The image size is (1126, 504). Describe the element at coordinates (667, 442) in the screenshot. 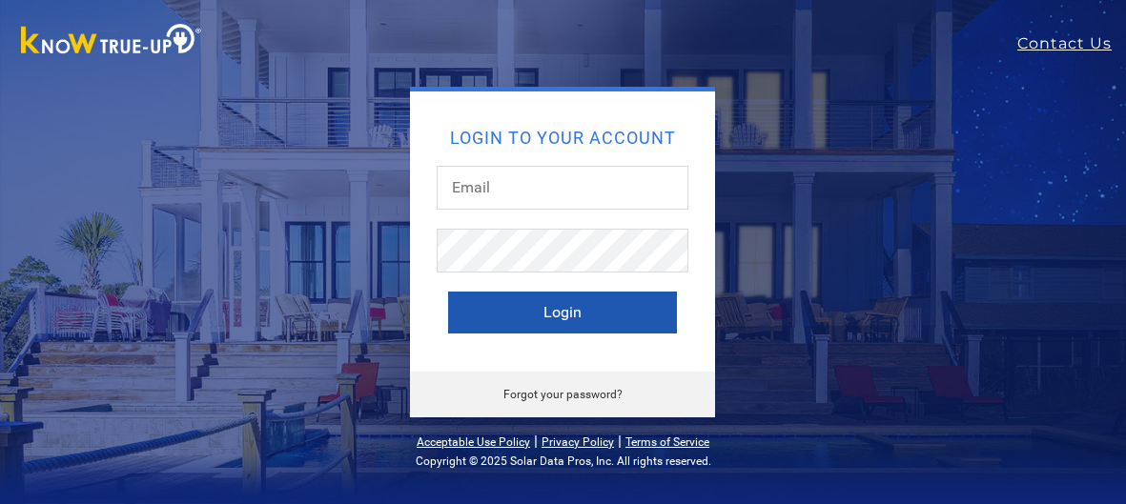

I see `a: Terms of Service` at that location.